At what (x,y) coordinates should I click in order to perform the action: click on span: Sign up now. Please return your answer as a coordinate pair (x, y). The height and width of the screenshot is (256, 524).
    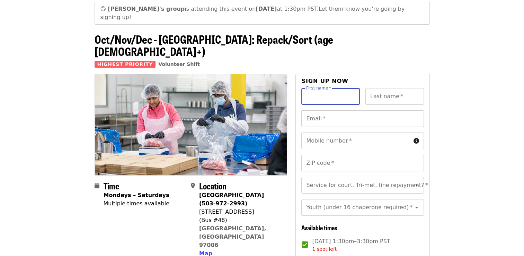
    Looking at the image, I should click on (325, 81).